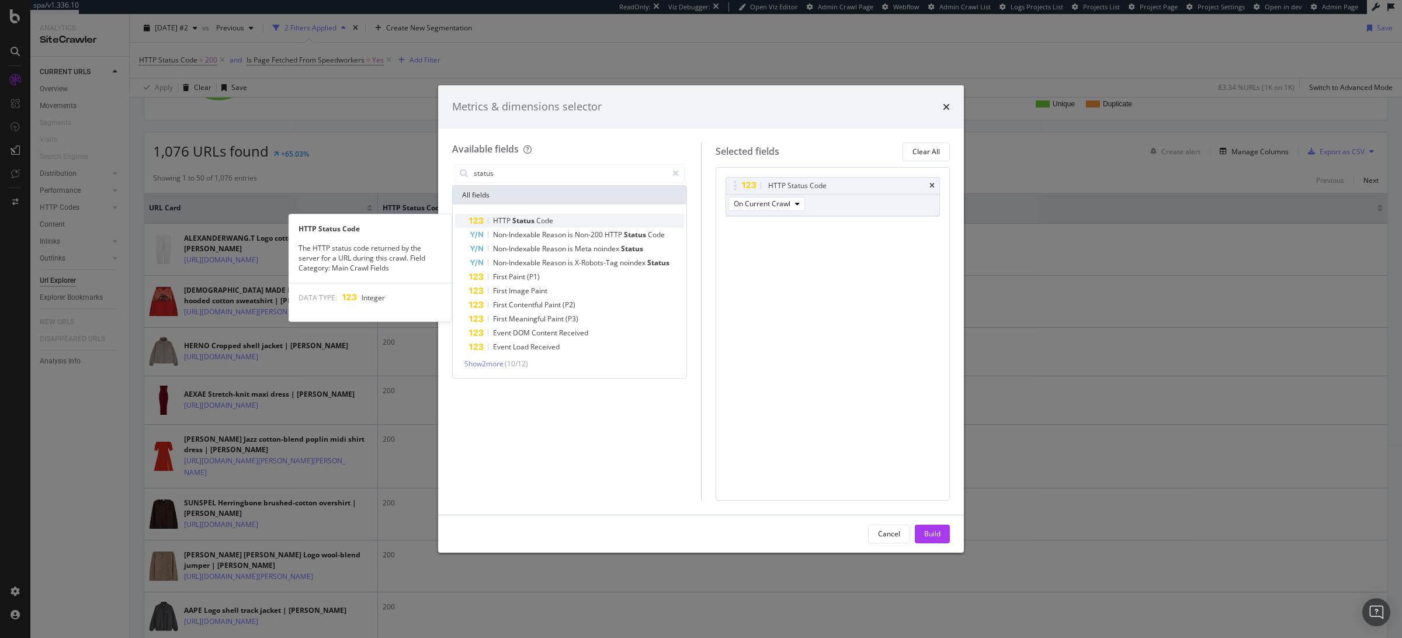  Describe the element at coordinates (528, 318) in the screenshot. I see `span: Meaningful` at that location.